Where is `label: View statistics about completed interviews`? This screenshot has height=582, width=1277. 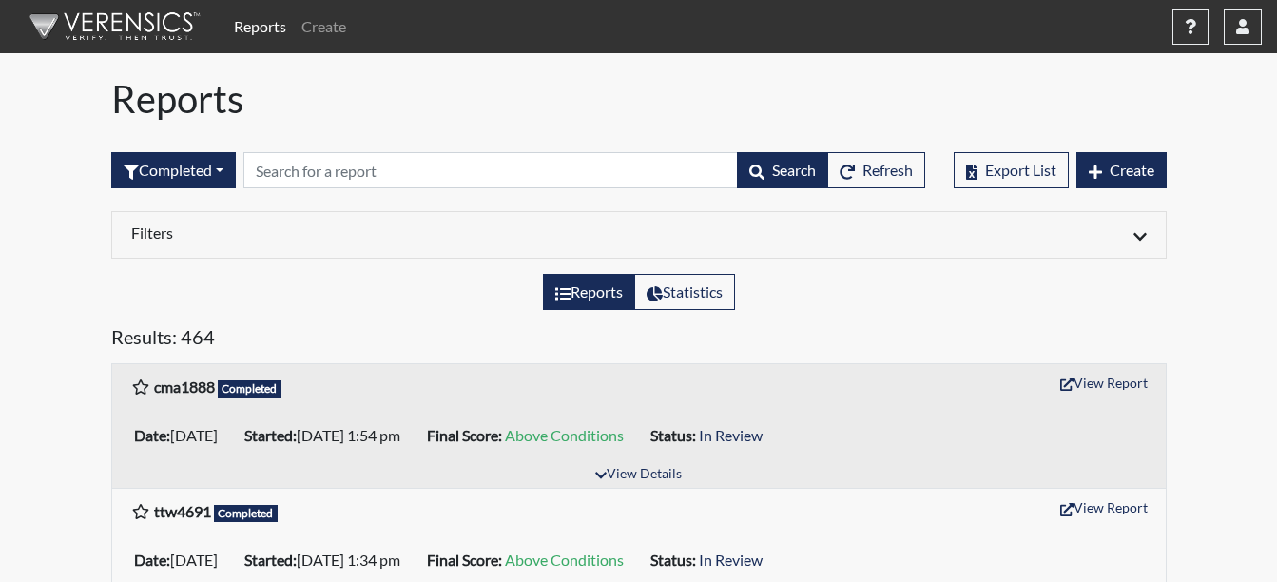 label: View statistics about completed interviews is located at coordinates (685, 292).